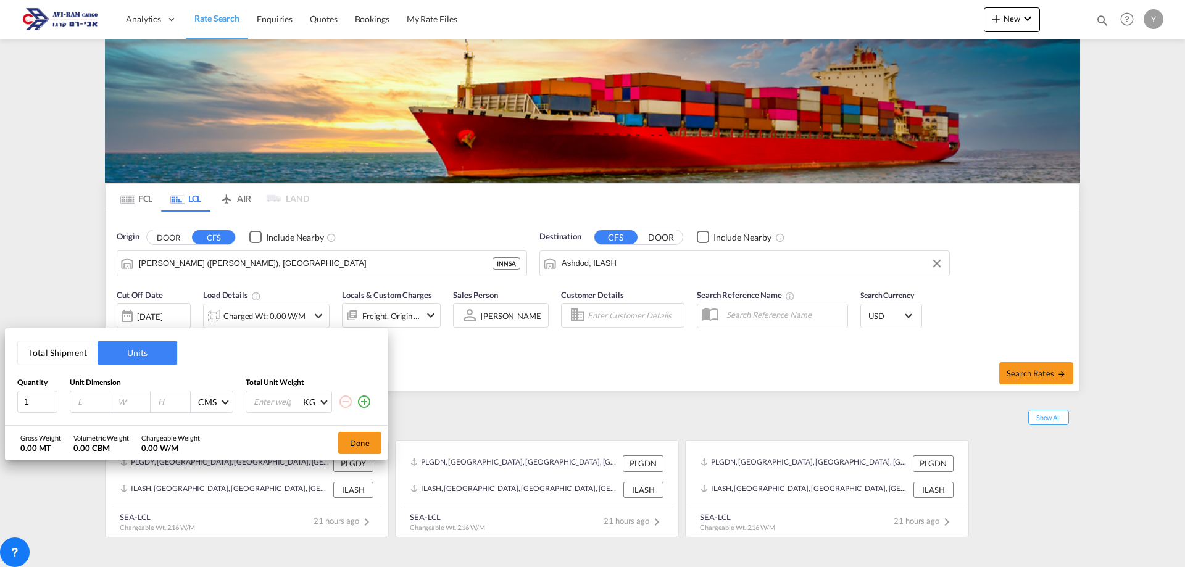 The image size is (1185, 567). What do you see at coordinates (101, 438) in the screenshot?
I see `div: Volumetric Weight` at bounding box center [101, 438].